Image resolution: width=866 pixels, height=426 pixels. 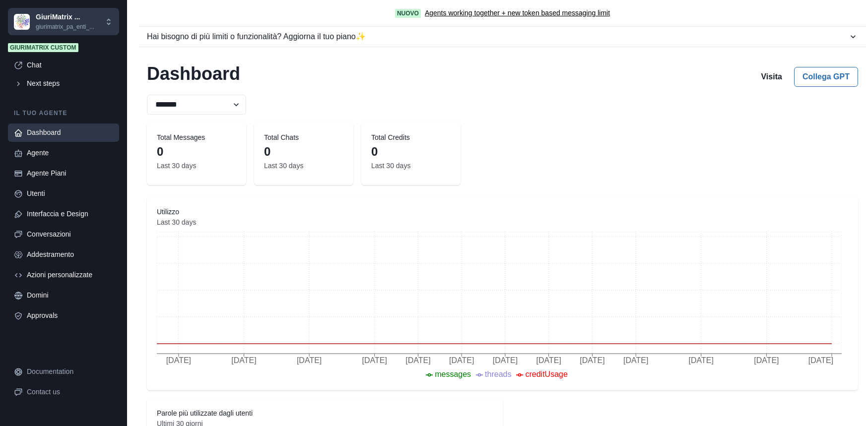 I want to click on span: messages, so click(x=453, y=374).